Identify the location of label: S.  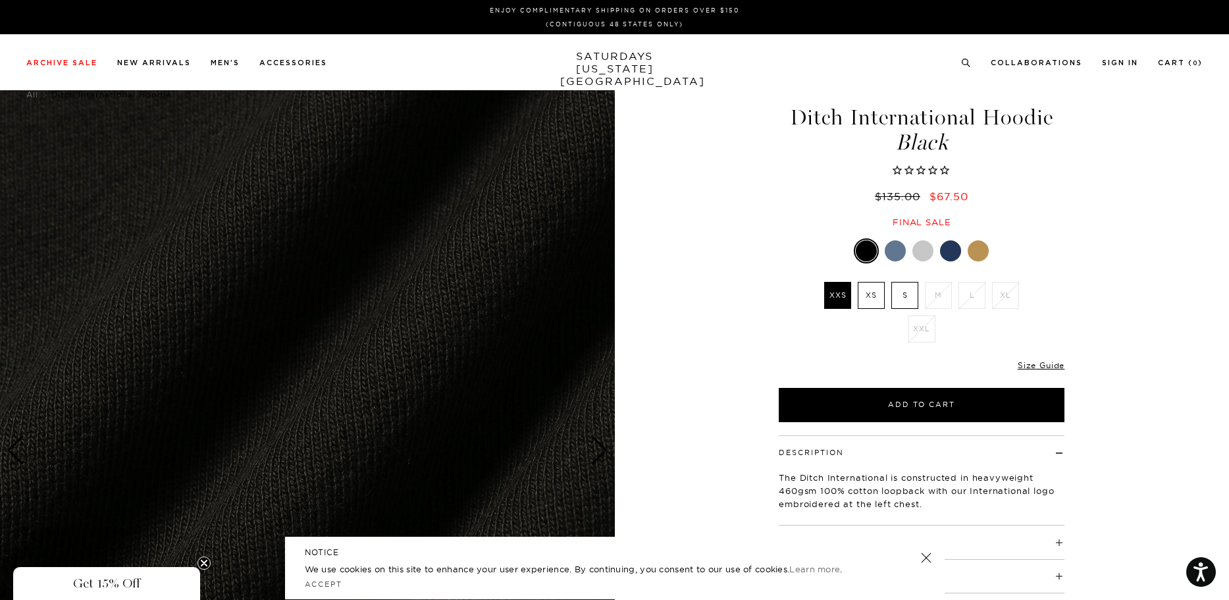
(905, 295).